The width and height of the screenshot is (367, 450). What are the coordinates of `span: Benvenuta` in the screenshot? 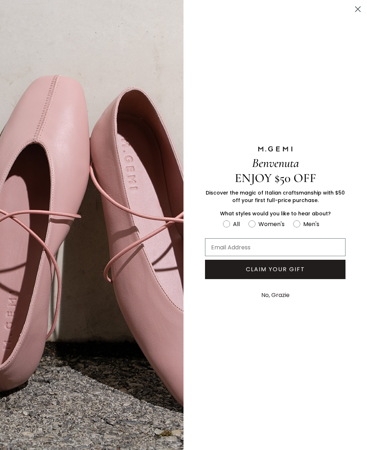 It's located at (275, 163).